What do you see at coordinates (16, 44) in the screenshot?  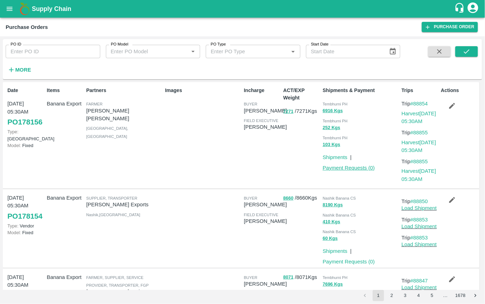 I see `label: PO ID` at bounding box center [16, 44].